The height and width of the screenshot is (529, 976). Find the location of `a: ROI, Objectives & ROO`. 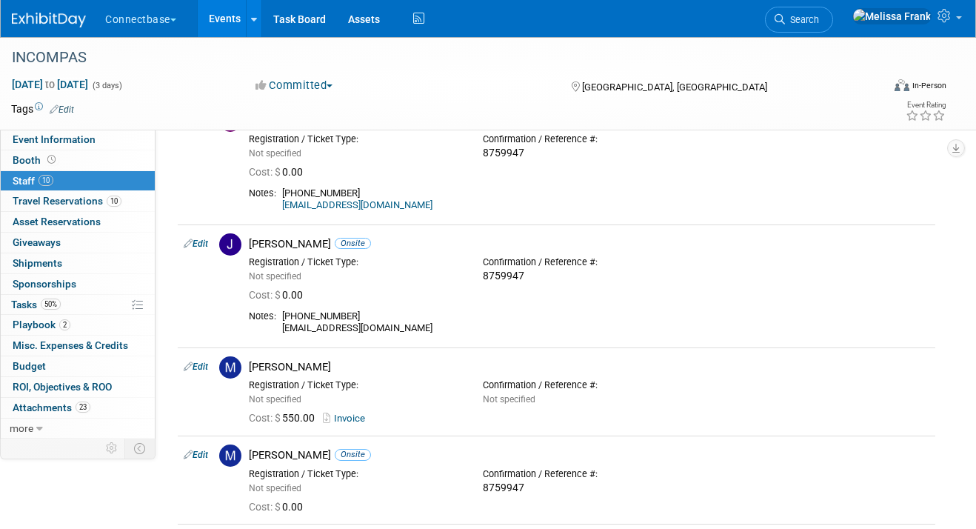

a: ROI, Objectives & ROO is located at coordinates (78, 386).